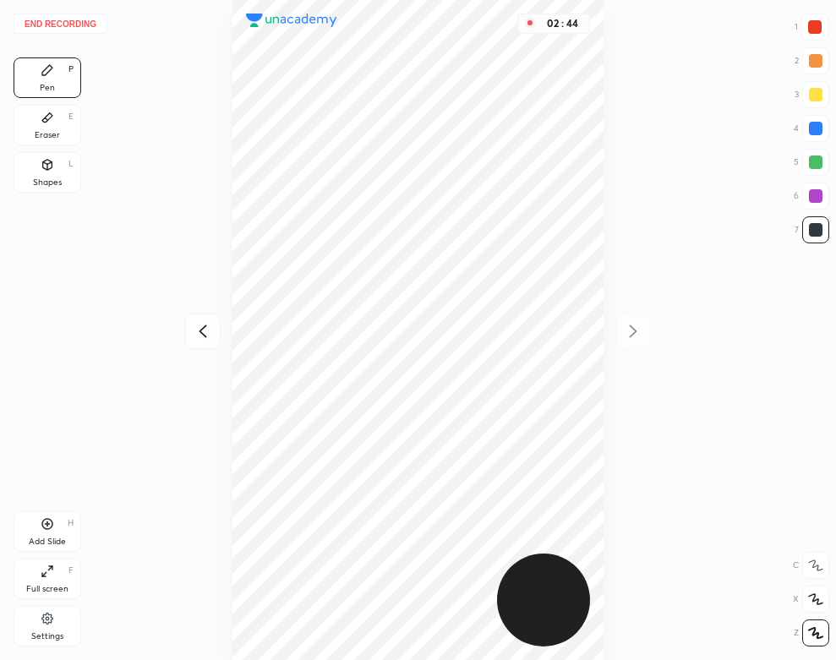 Image resolution: width=836 pixels, height=660 pixels. Describe the element at coordinates (812, 27) in the screenshot. I see `div: 1` at that location.